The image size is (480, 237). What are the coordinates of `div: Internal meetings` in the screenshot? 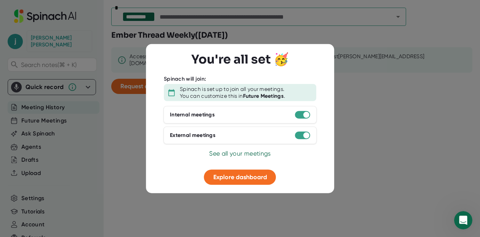 It's located at (192, 115).